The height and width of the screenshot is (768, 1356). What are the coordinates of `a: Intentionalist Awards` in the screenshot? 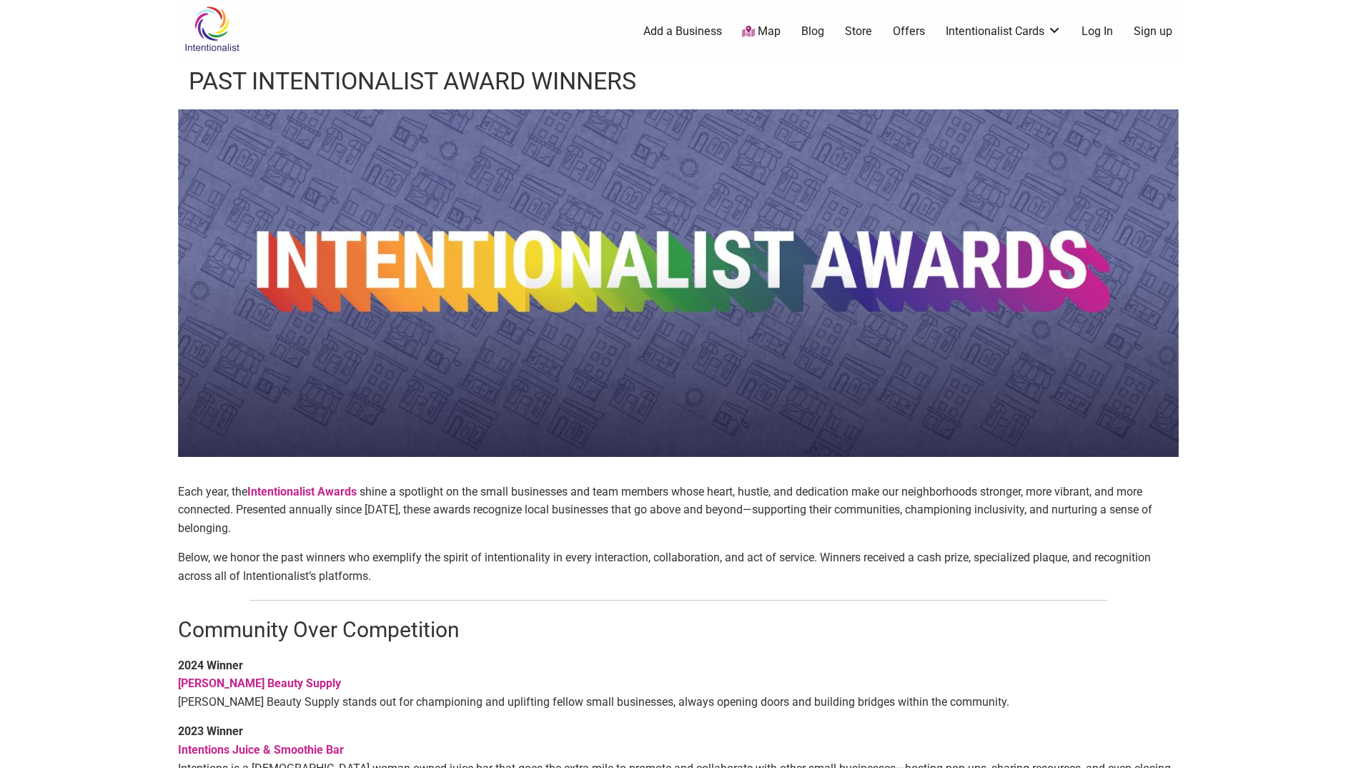 It's located at (303, 491).